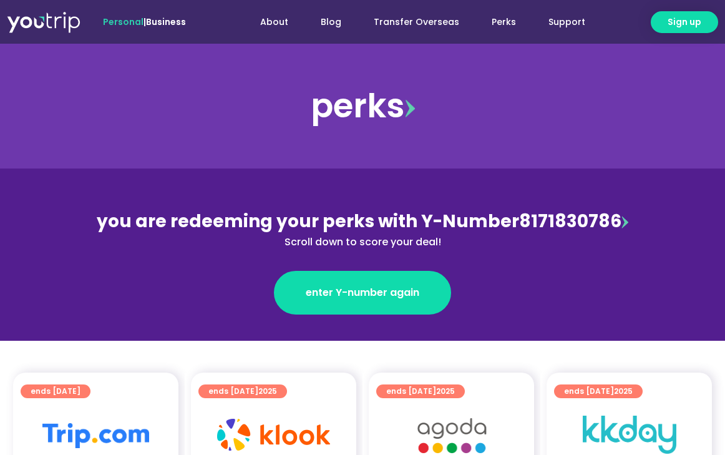  Describe the element at coordinates (685, 22) in the screenshot. I see `a: Sign up` at that location.